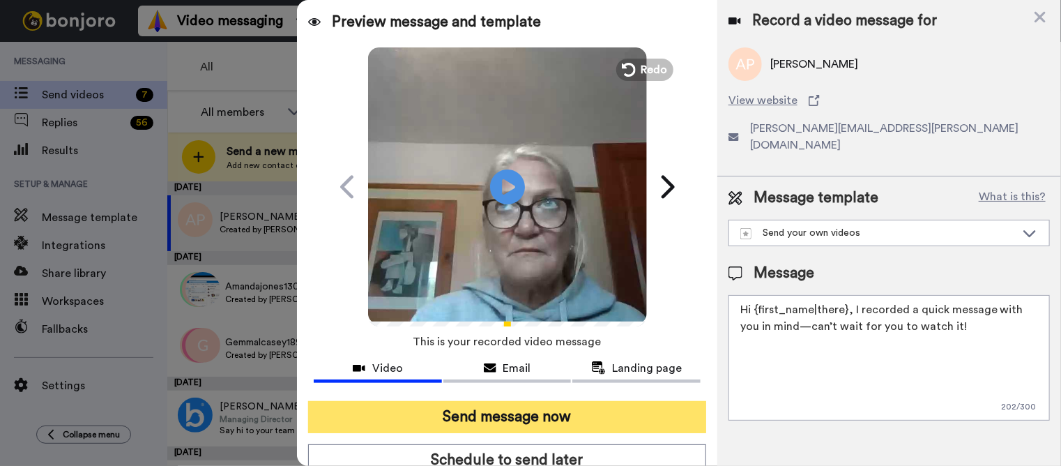 Image resolution: width=1061 pixels, height=466 pixels. I want to click on button: What is this?, so click(1012, 198).